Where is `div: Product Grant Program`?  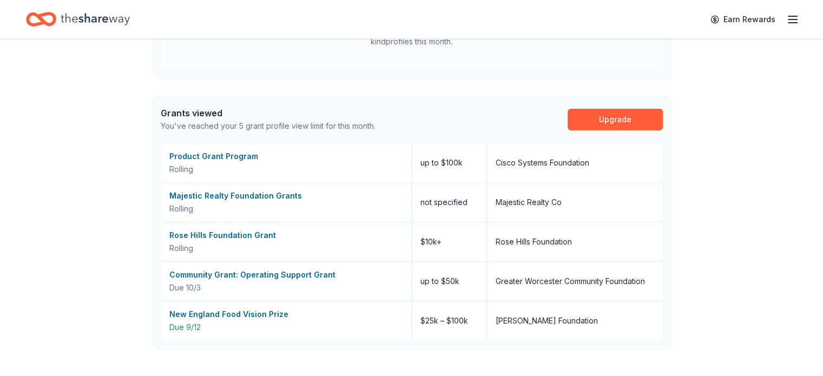 div: Product Grant Program is located at coordinates (286, 156).